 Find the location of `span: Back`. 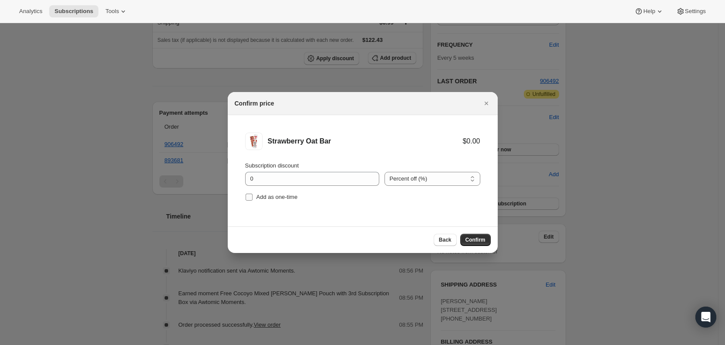

span: Back is located at coordinates (445, 240).